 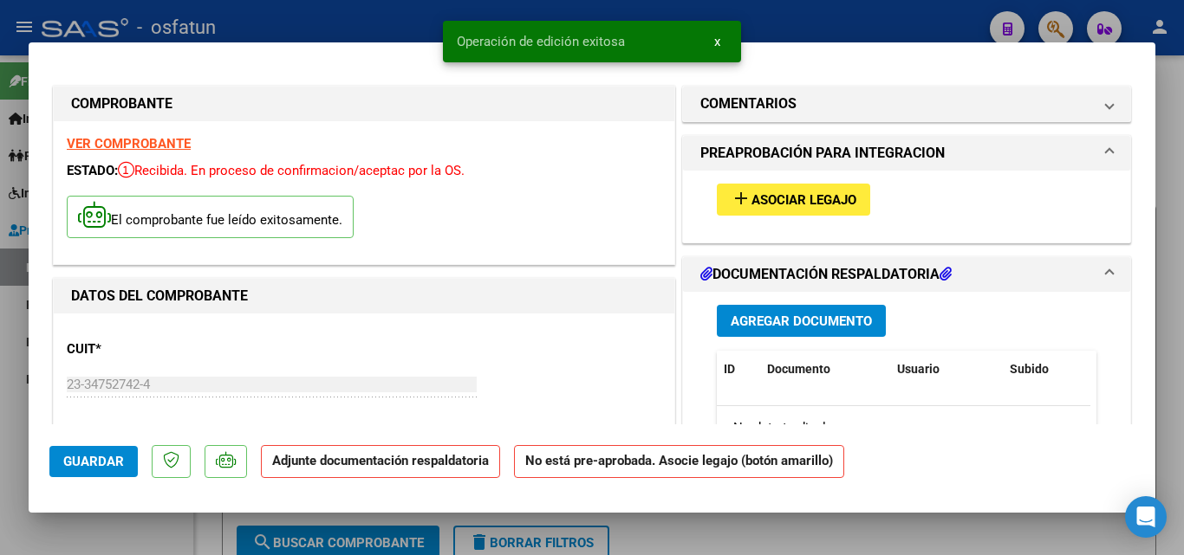 I want to click on strong: COMPROBANTE, so click(x=121, y=103).